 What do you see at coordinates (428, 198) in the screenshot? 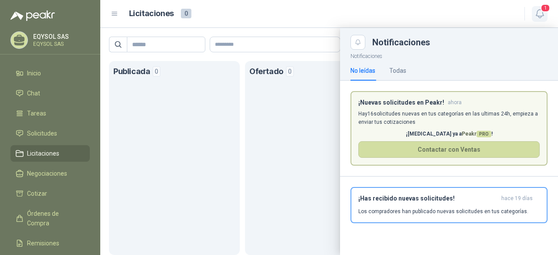
I see `h3: ¡Has recibido nuevas solicitudes!` at bounding box center [428, 198].